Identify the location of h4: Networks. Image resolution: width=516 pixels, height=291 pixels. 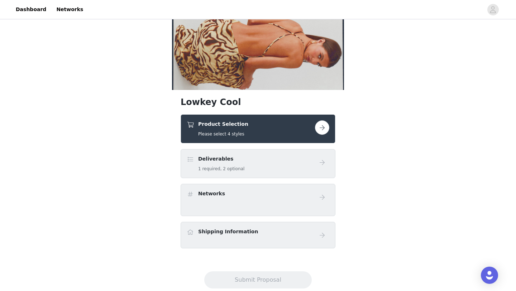
(211, 193).